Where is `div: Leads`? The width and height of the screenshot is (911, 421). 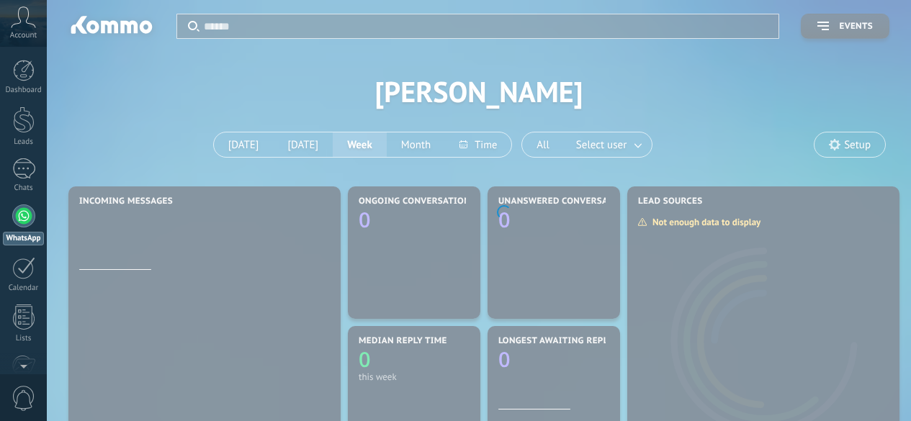 div: Leads is located at coordinates (24, 142).